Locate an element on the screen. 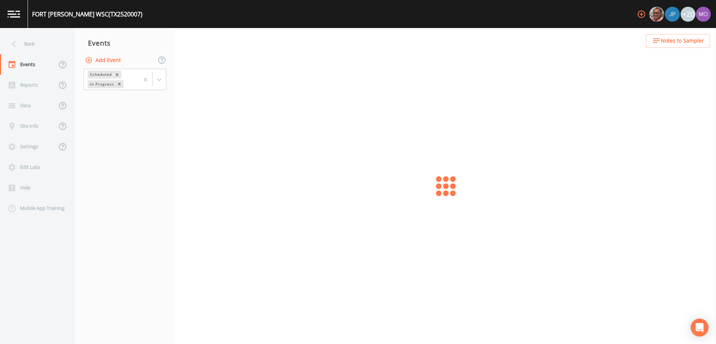 The height and width of the screenshot is (344, 716). img: 4e251478aba98ce068fb7eae8f78b90c is located at coordinates (704, 14).